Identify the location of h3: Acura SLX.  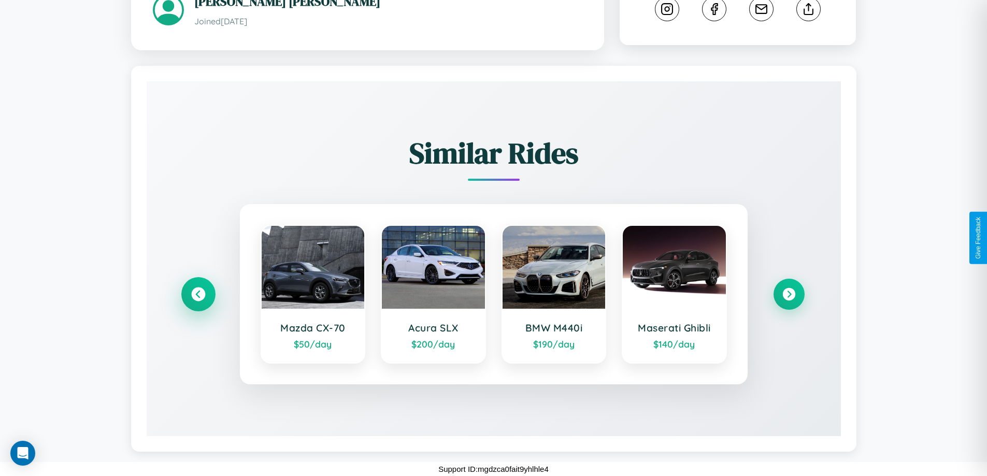
(433, 328).